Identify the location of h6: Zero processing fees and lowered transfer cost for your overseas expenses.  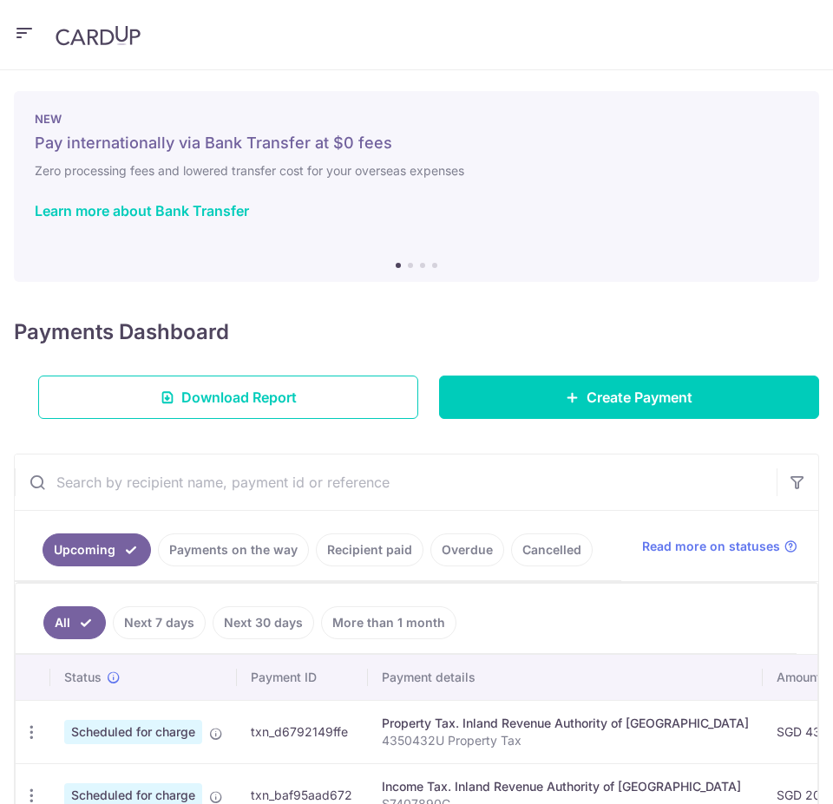
(417, 171).